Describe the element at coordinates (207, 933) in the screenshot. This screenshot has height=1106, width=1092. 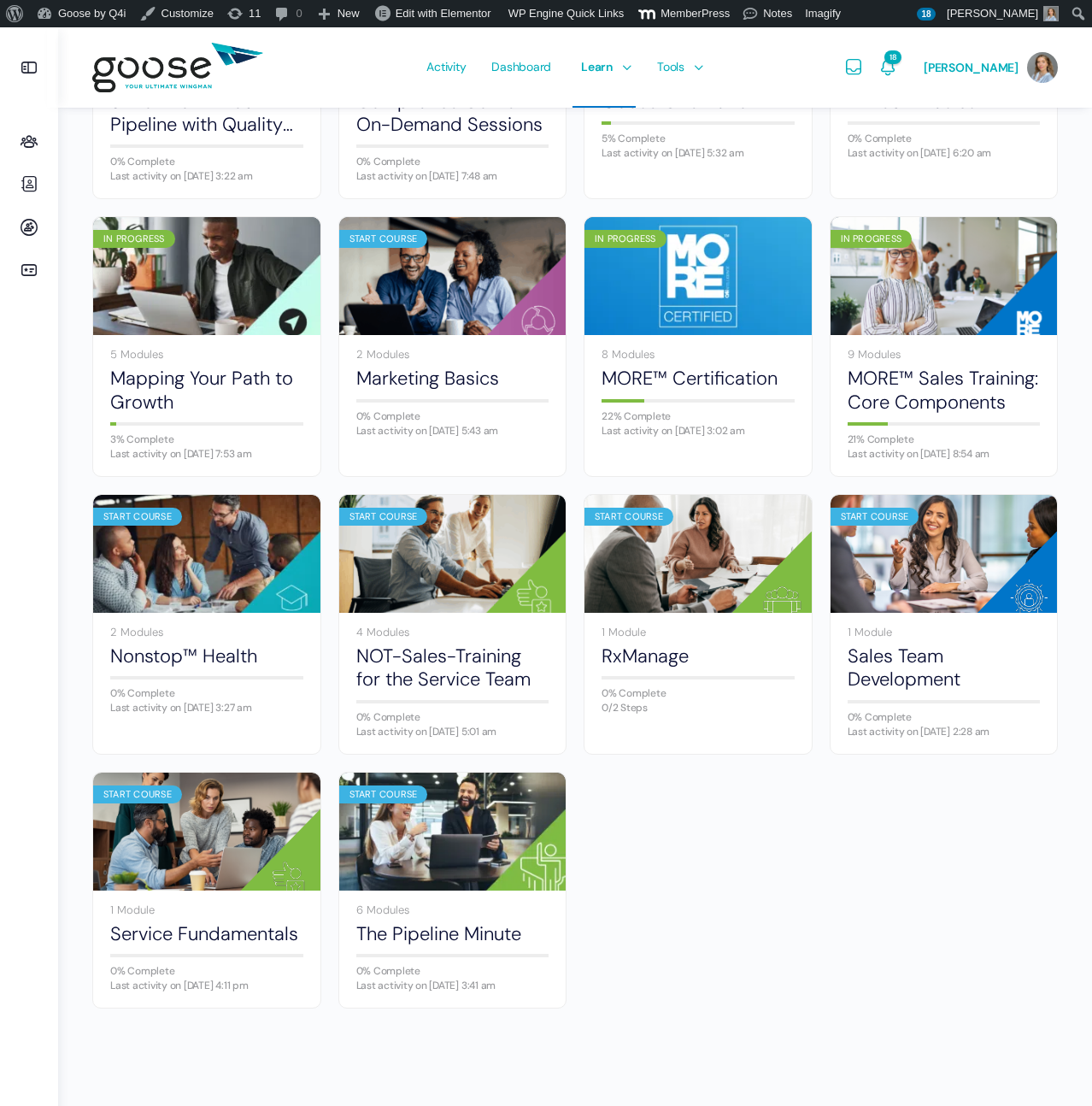
I see `a: Service Fundamentals` at that location.